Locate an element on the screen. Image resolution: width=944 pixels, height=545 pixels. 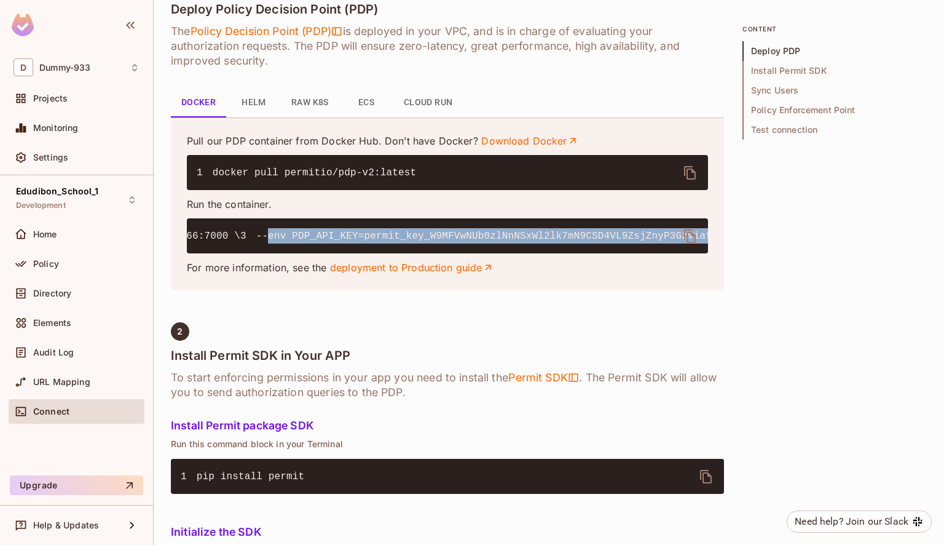
h6: To start enforcing permissions in your app you need to install the . The Permit SDK will allow yo... is located at coordinates (447, 385).